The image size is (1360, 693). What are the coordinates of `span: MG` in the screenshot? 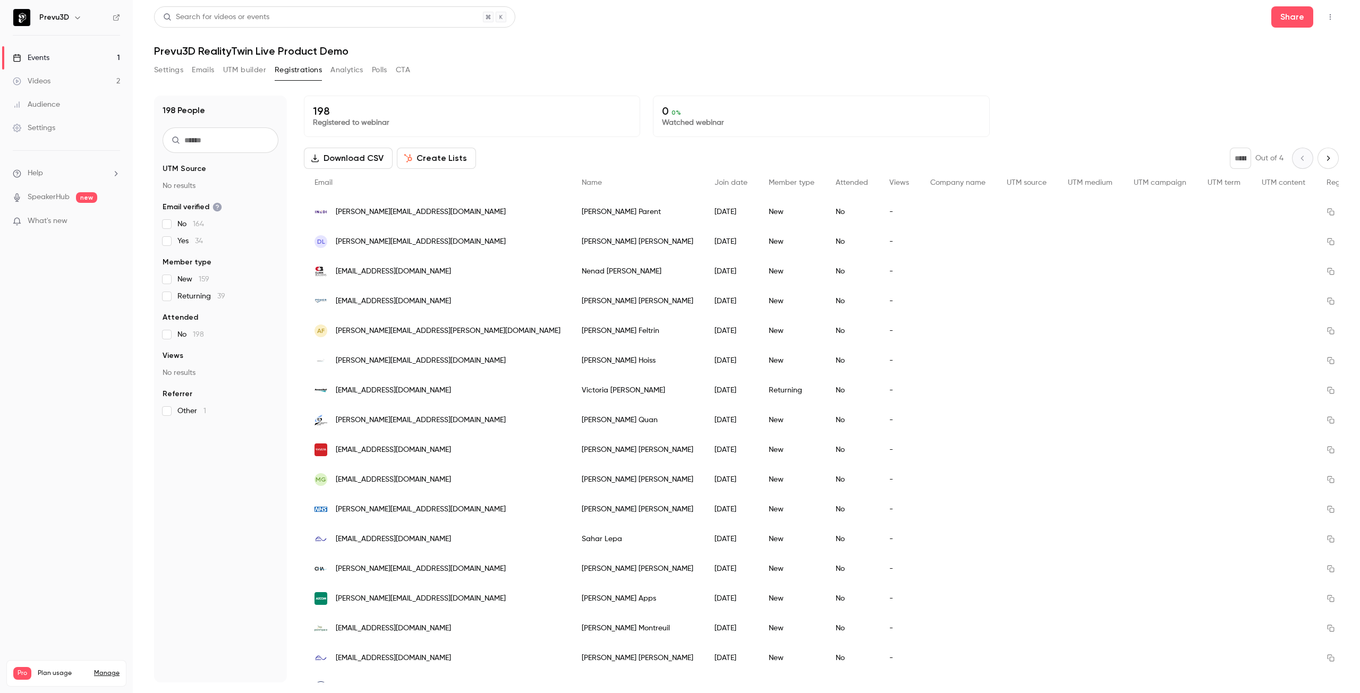 It's located at (321, 480).